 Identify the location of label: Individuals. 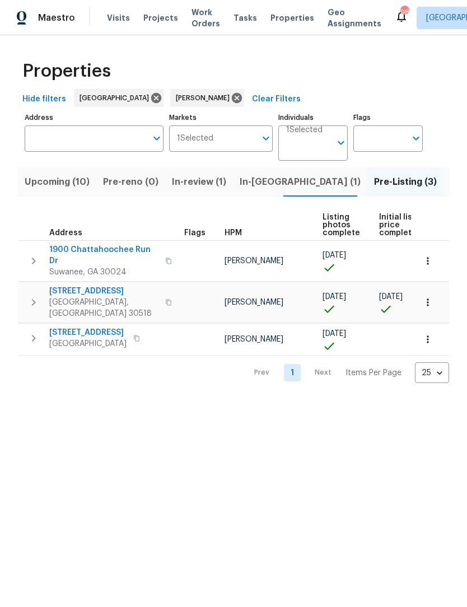
(313, 118).